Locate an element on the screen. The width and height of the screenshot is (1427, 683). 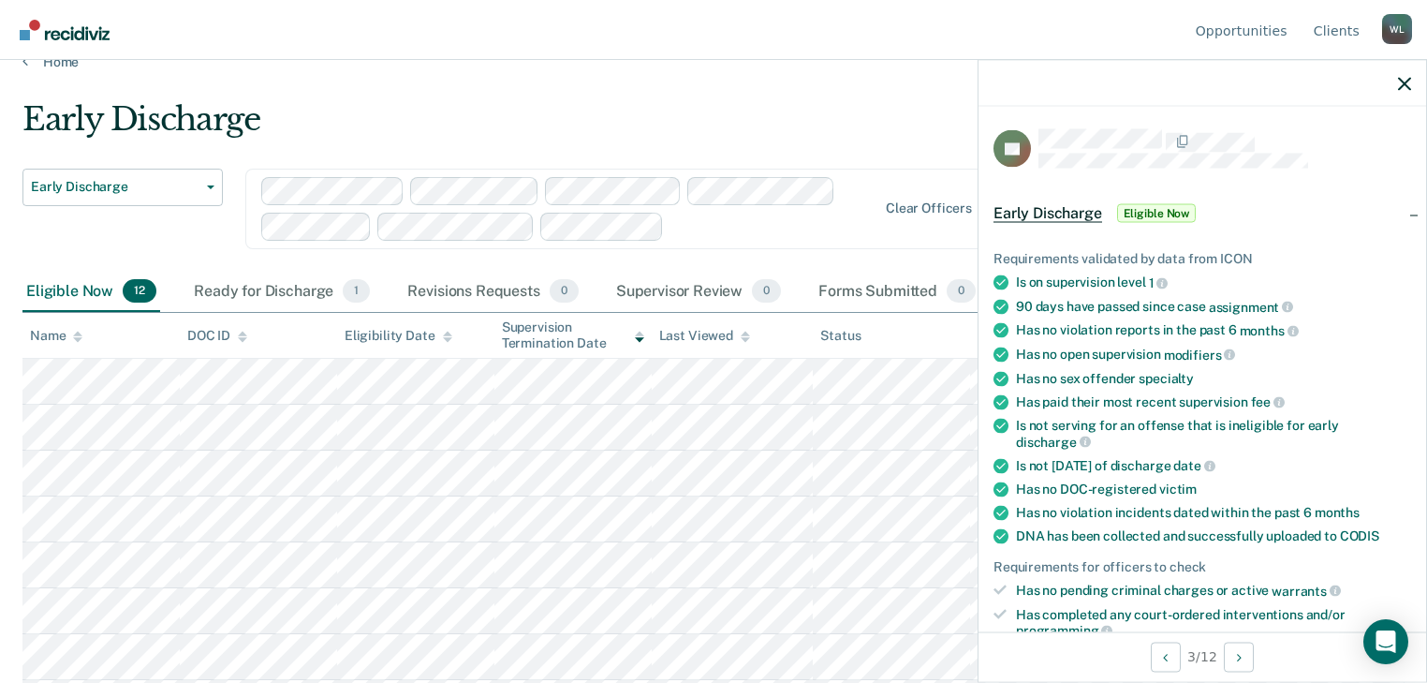
div: Clear officers is located at coordinates (929, 208).